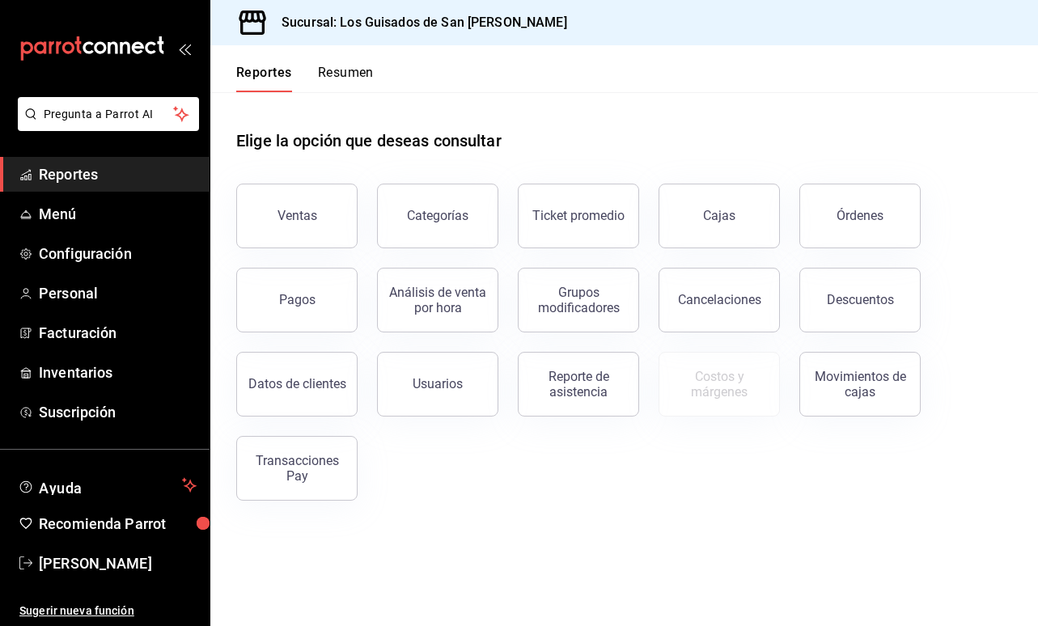  What do you see at coordinates (117, 372) in the screenshot?
I see `span: Inventarios` at bounding box center [117, 372].